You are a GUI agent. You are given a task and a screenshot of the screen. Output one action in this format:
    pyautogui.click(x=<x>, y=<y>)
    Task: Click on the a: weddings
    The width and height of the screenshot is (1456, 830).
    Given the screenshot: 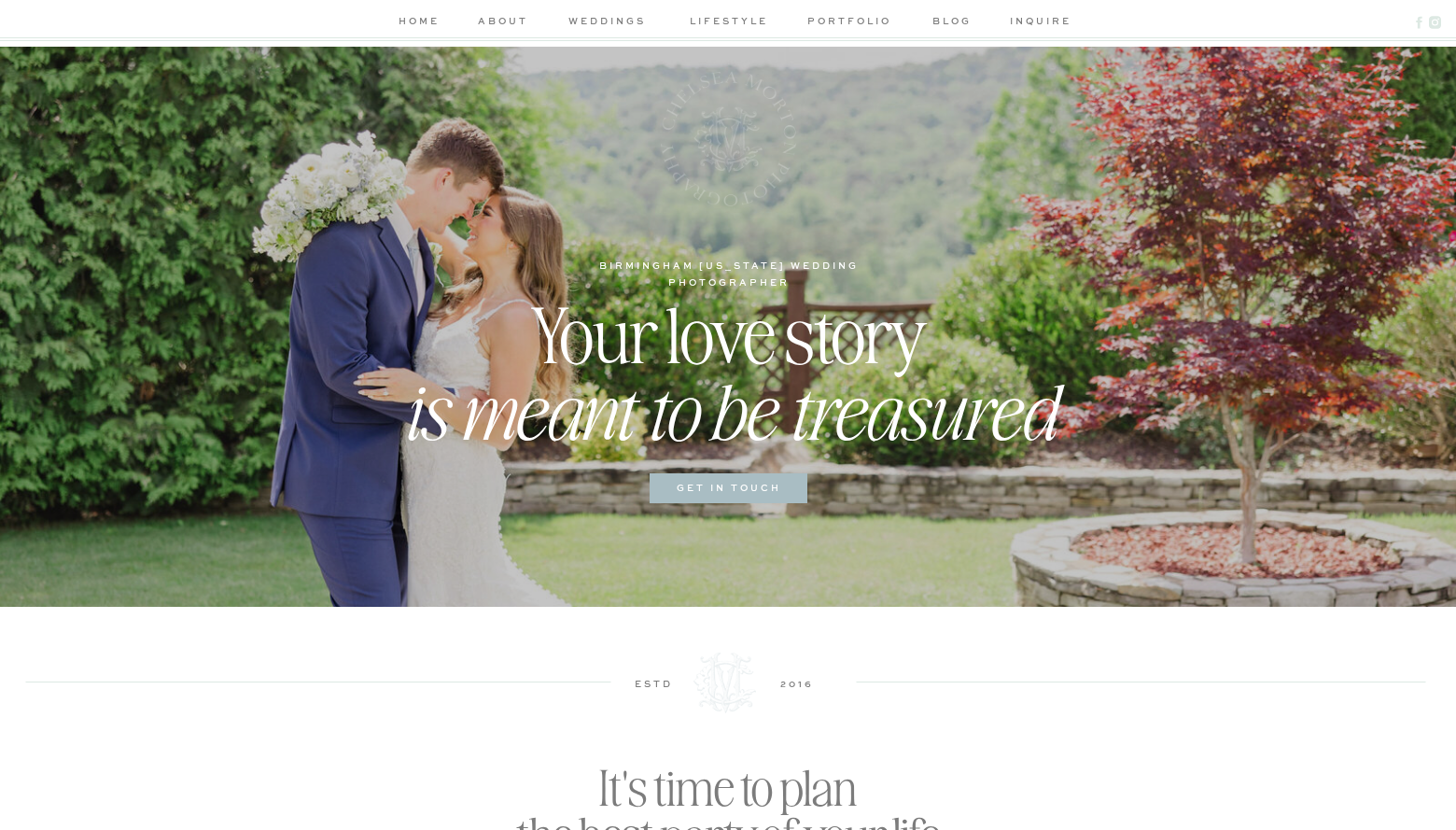 What is the action you would take?
    pyautogui.click(x=607, y=23)
    